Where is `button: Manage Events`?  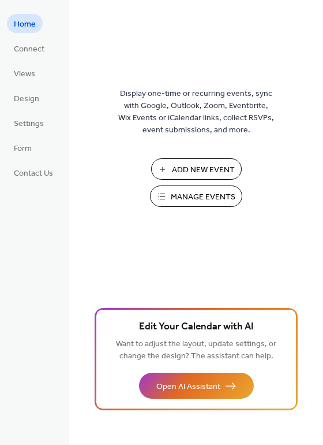
button: Manage Events is located at coordinates (196, 196).